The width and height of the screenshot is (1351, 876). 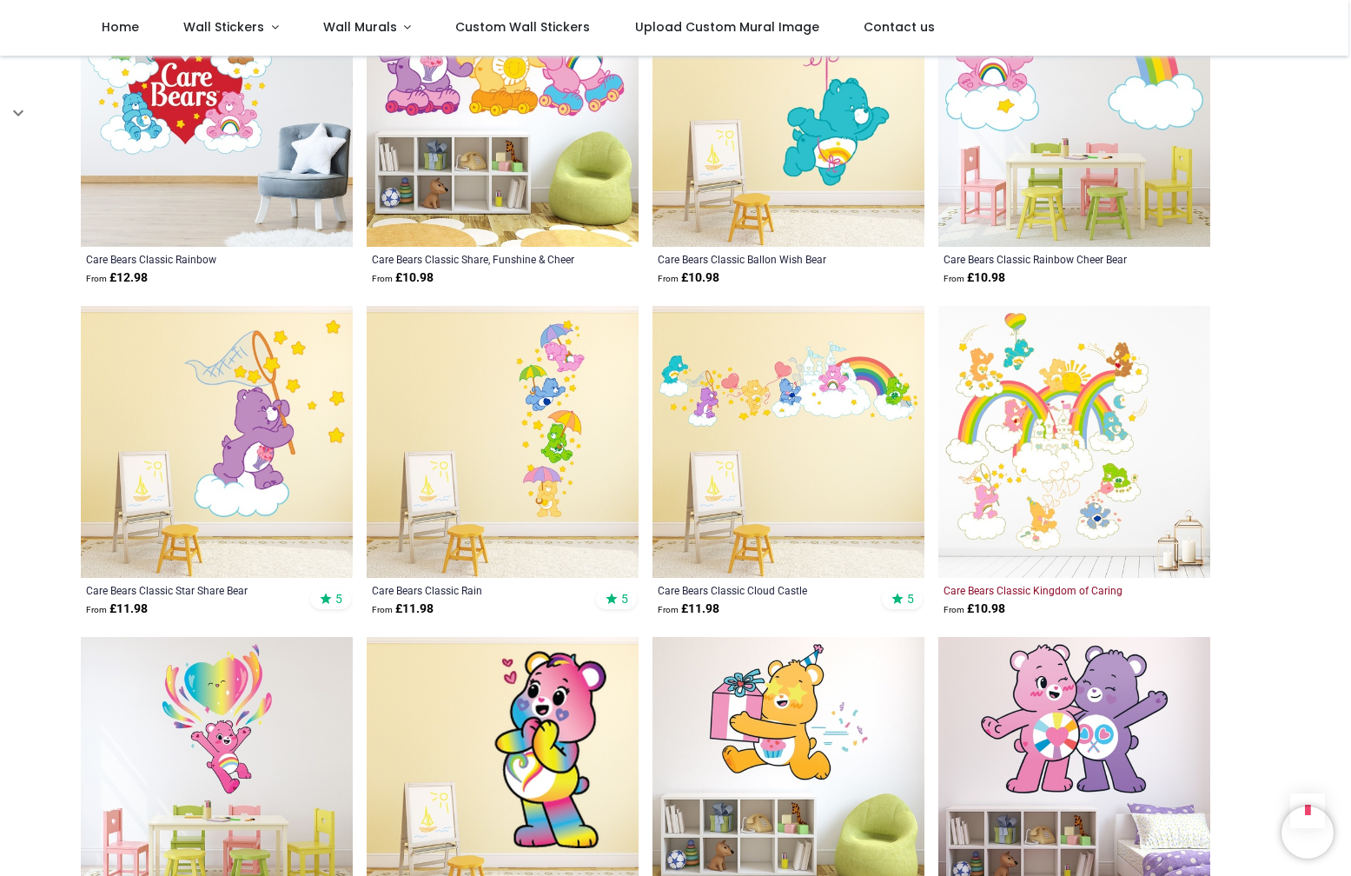 What do you see at coordinates (1048, 259) in the screenshot?
I see `a: Care Bears Classic Rainbow Cheer Bear` at bounding box center [1048, 259].